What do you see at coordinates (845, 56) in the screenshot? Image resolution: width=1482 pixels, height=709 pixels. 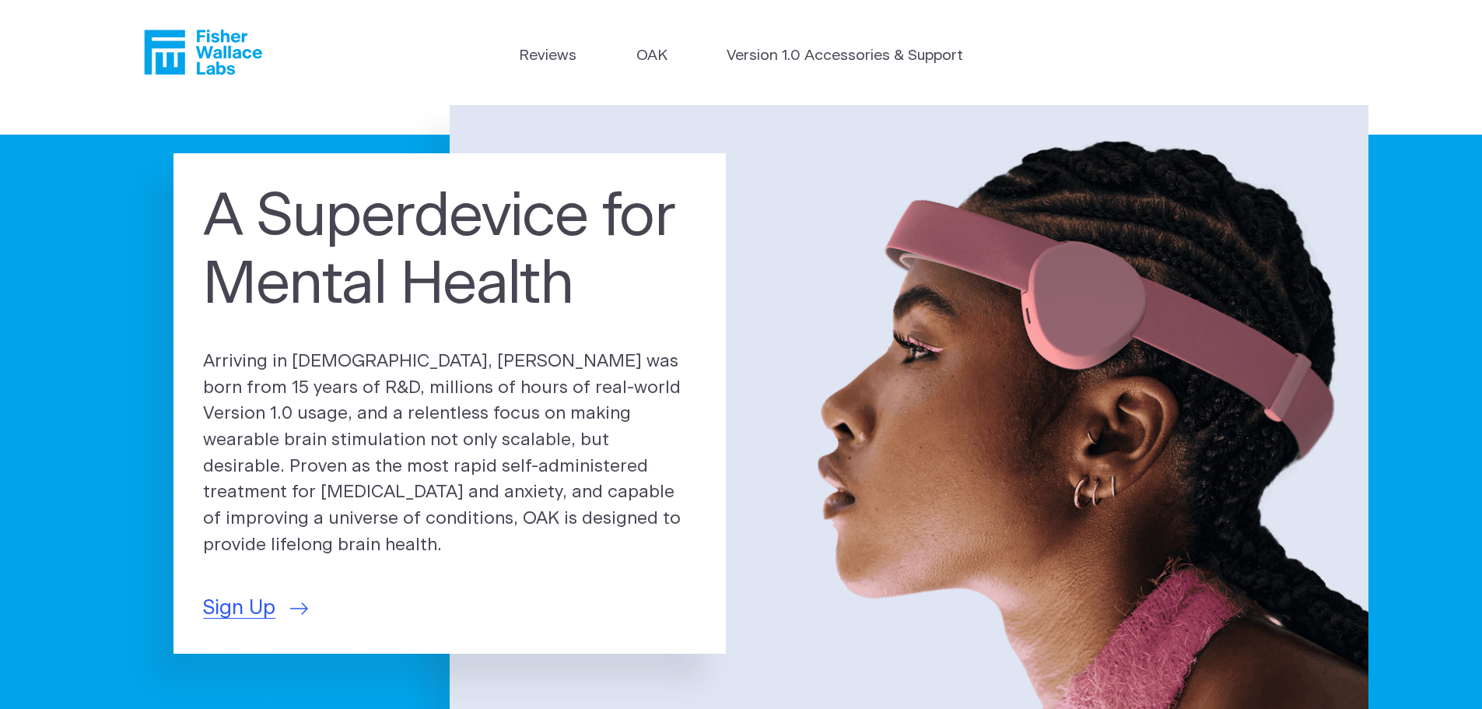 I see `a: Version 1.0 Accessories & Support` at bounding box center [845, 56].